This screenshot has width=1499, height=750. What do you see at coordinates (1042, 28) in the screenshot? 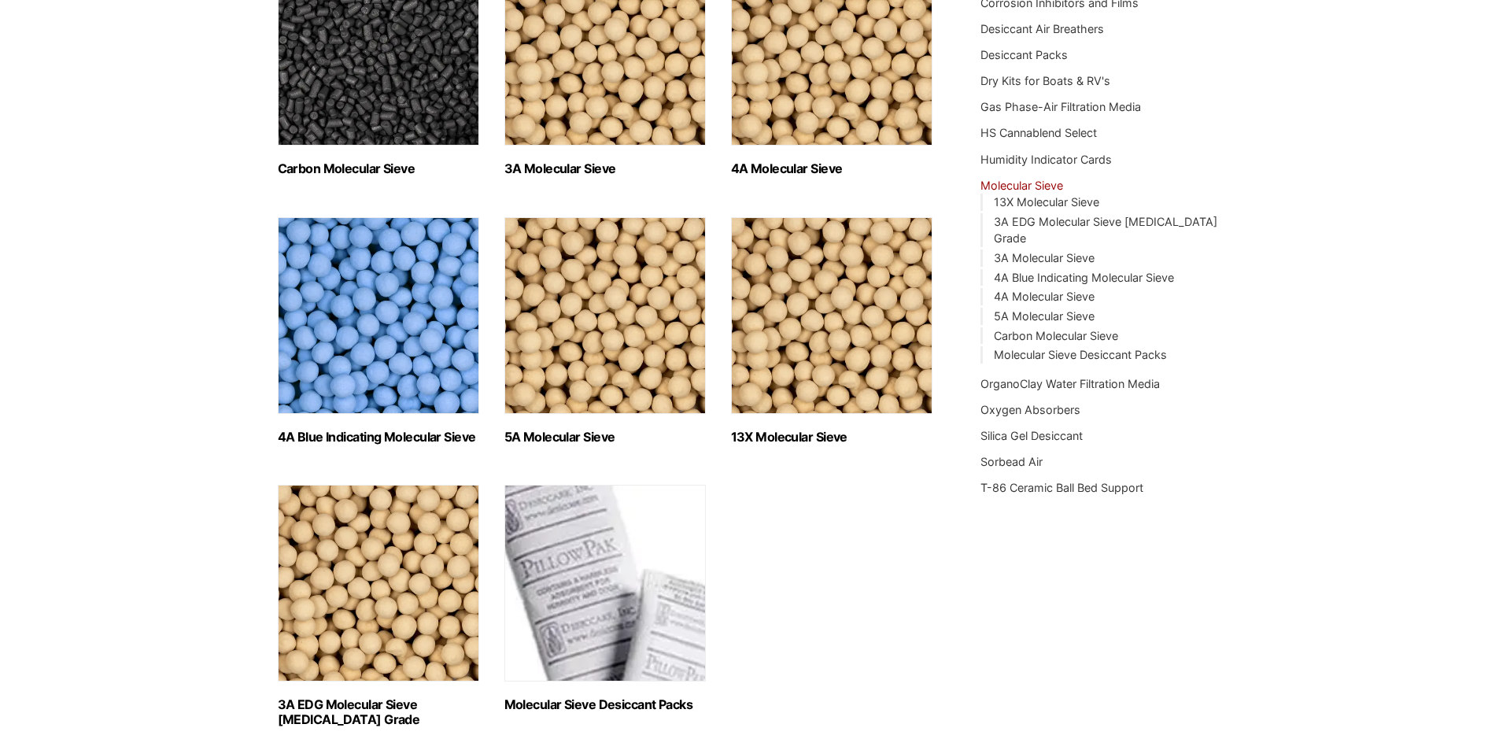
I see `a: Desiccant Air Breathers` at bounding box center [1042, 28].